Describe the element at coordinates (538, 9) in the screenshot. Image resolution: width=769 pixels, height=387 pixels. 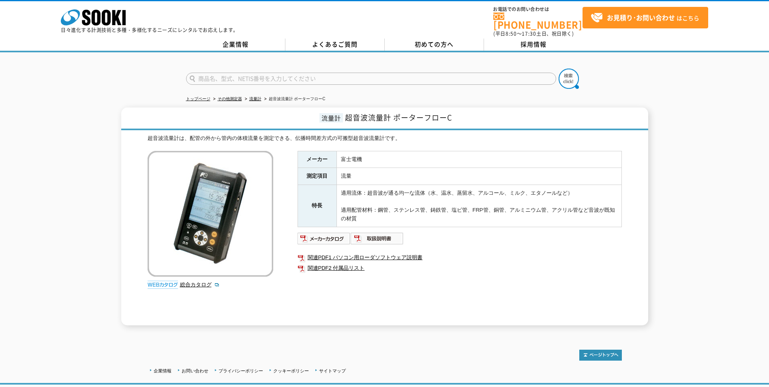
I see `span: お電話でのお問い合わせは` at that location.